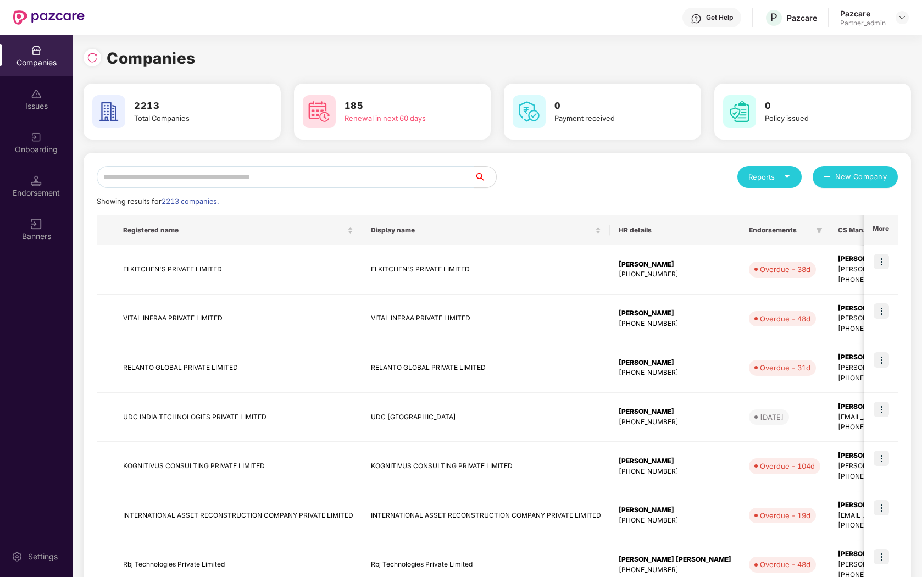 The image size is (922, 577). What do you see at coordinates (192, 119) in the screenshot?
I see `div: Total Companies` at bounding box center [192, 119].